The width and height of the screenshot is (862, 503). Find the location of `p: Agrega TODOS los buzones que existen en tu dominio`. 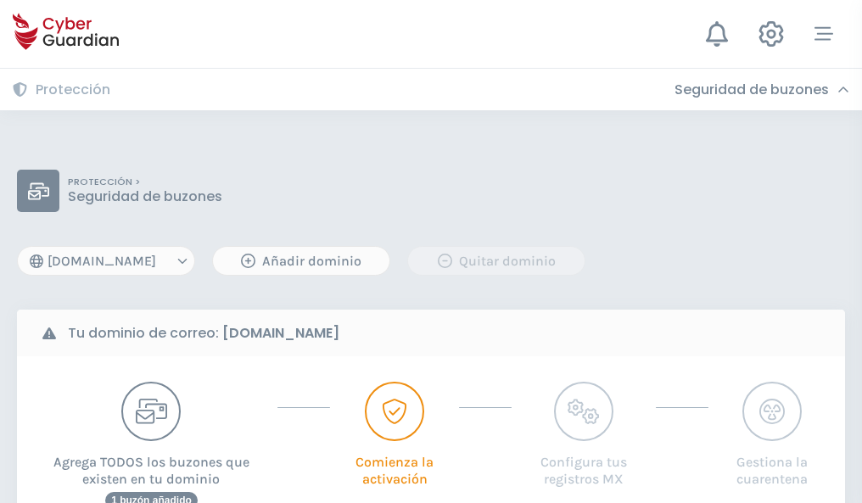

p: Agrega TODOS los buzones que existen en tu dominio is located at coordinates (151, 464).